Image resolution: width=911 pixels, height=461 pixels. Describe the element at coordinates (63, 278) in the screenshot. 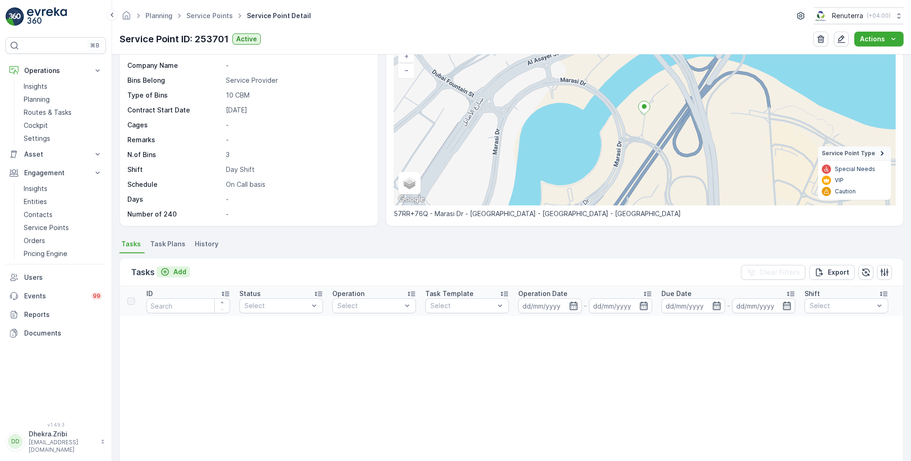

I see `p: Users` at that location.